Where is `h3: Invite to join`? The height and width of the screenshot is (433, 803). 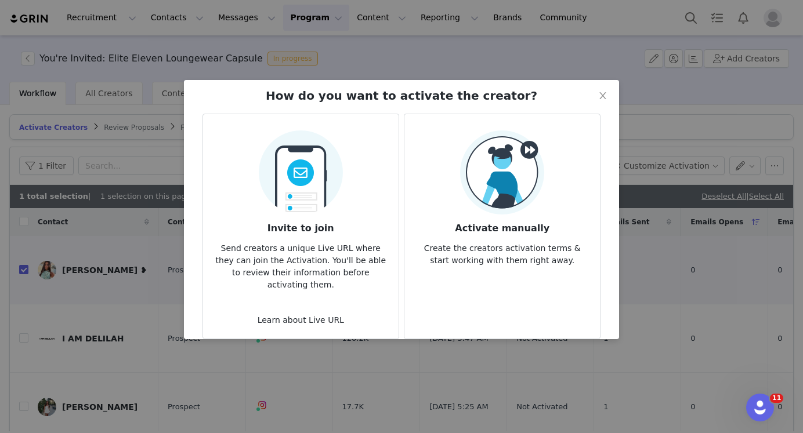 h3: Invite to join is located at coordinates (301, 225).